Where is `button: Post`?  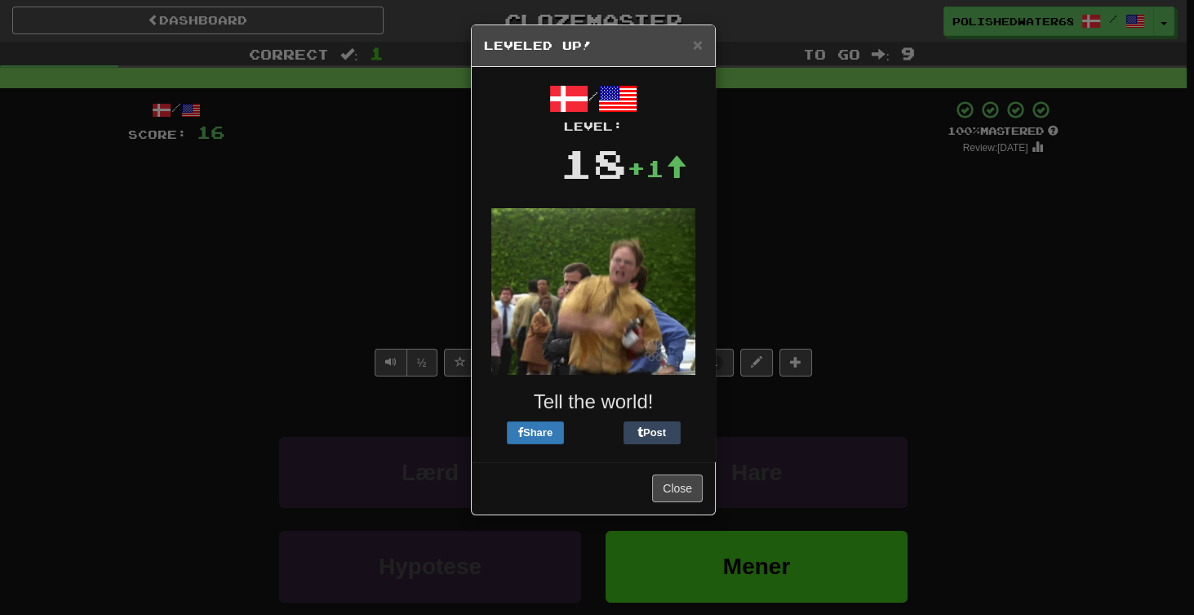
button: Post is located at coordinates (652, 433).